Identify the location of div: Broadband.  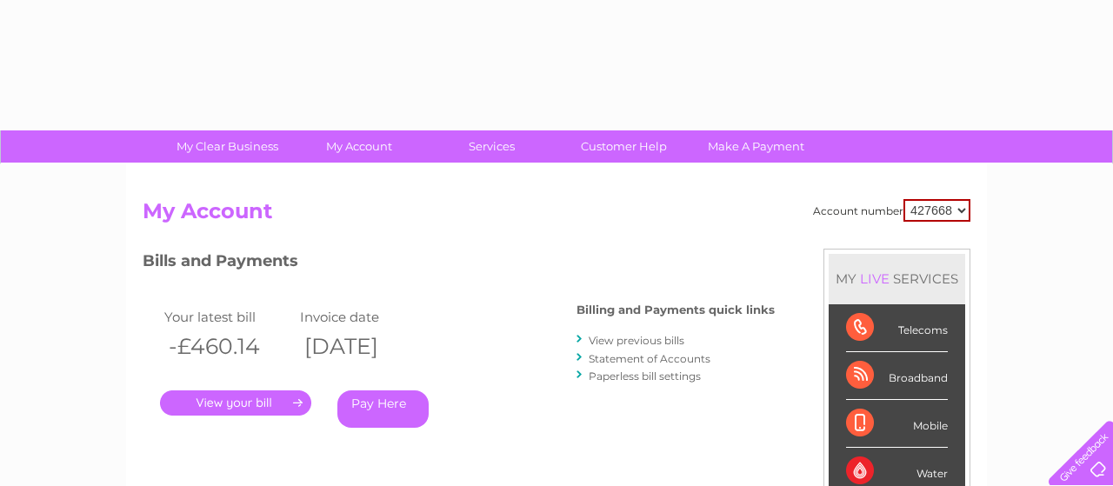
(896, 376).